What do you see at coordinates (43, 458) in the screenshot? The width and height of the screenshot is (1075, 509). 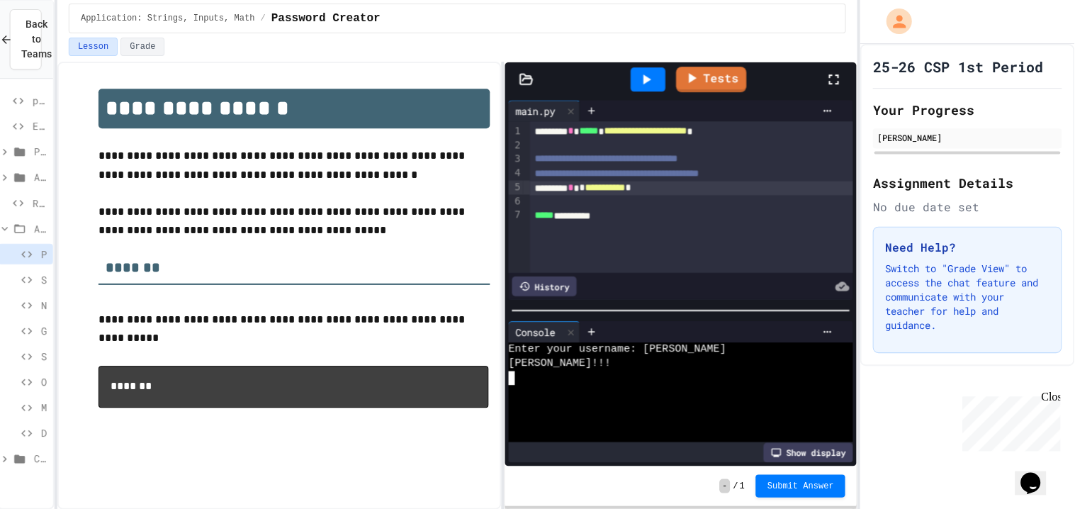 I see `span: Challenges` at bounding box center [43, 458].